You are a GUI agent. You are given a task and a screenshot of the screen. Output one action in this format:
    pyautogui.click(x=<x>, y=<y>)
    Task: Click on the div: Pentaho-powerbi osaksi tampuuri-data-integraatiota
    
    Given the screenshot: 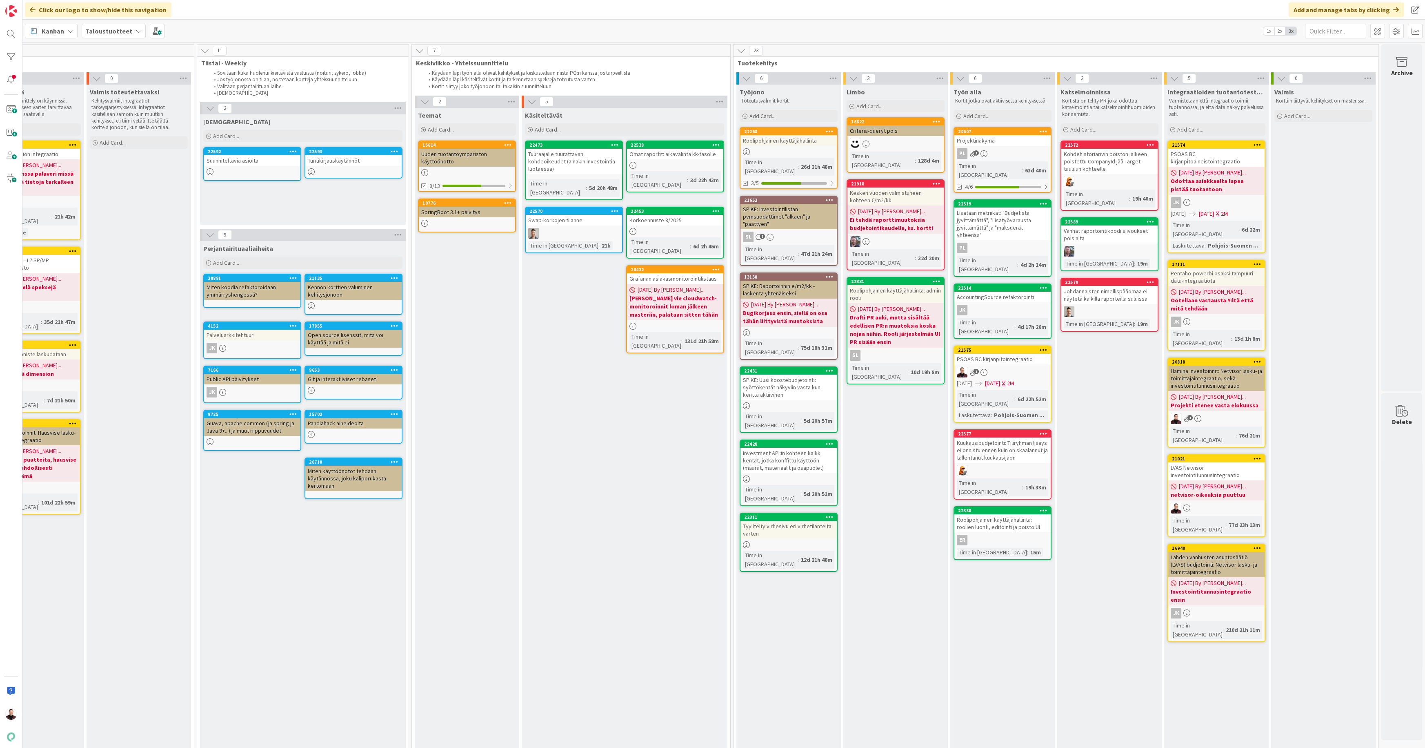 What is the action you would take?
    pyautogui.click(x=1217, y=277)
    